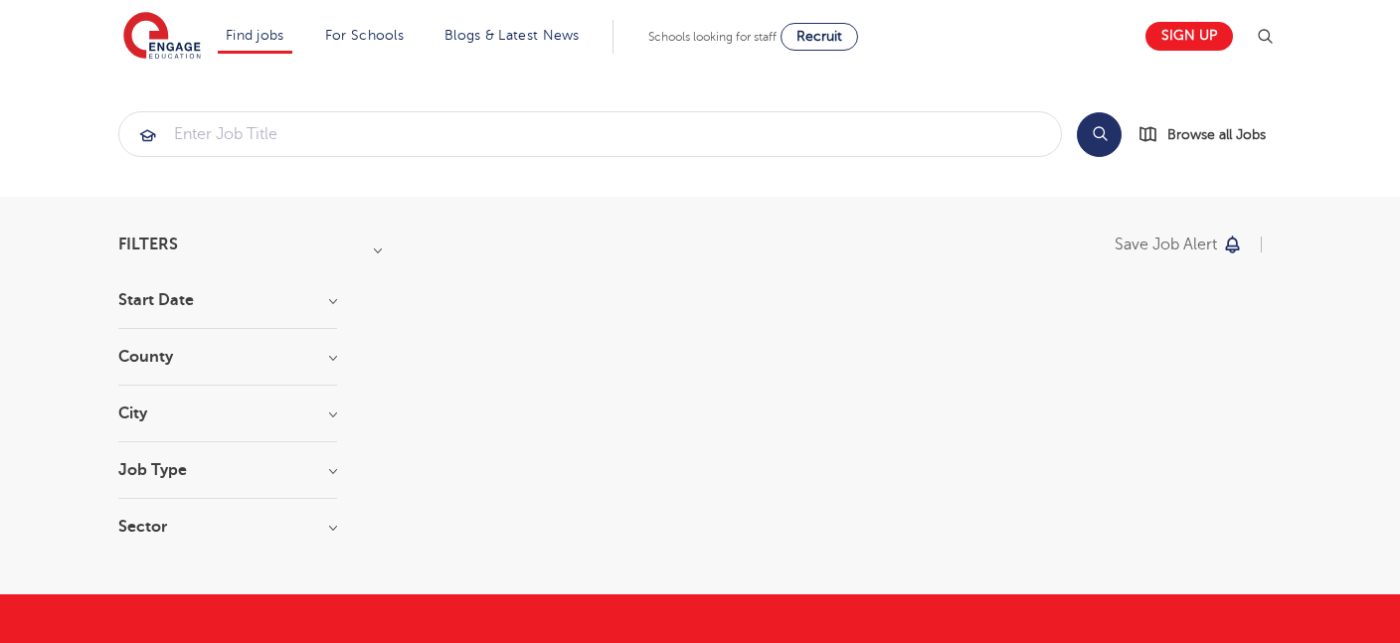 The image size is (1400, 643). I want to click on a: Browse all Jobs, so click(1209, 134).